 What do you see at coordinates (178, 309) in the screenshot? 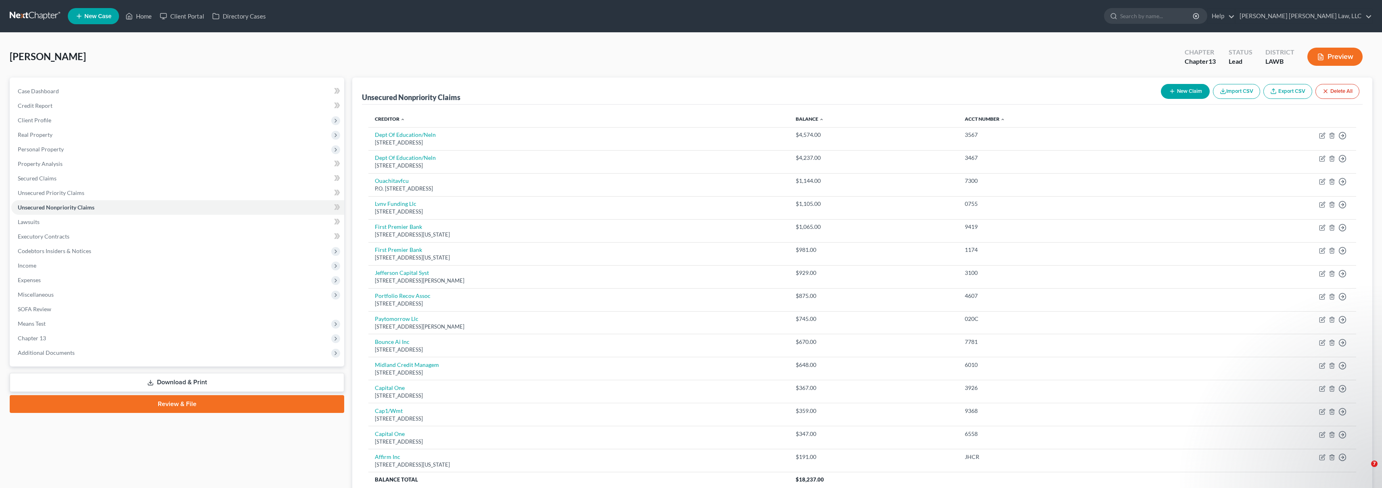
I see `a: SOFA Review` at bounding box center [178, 309].